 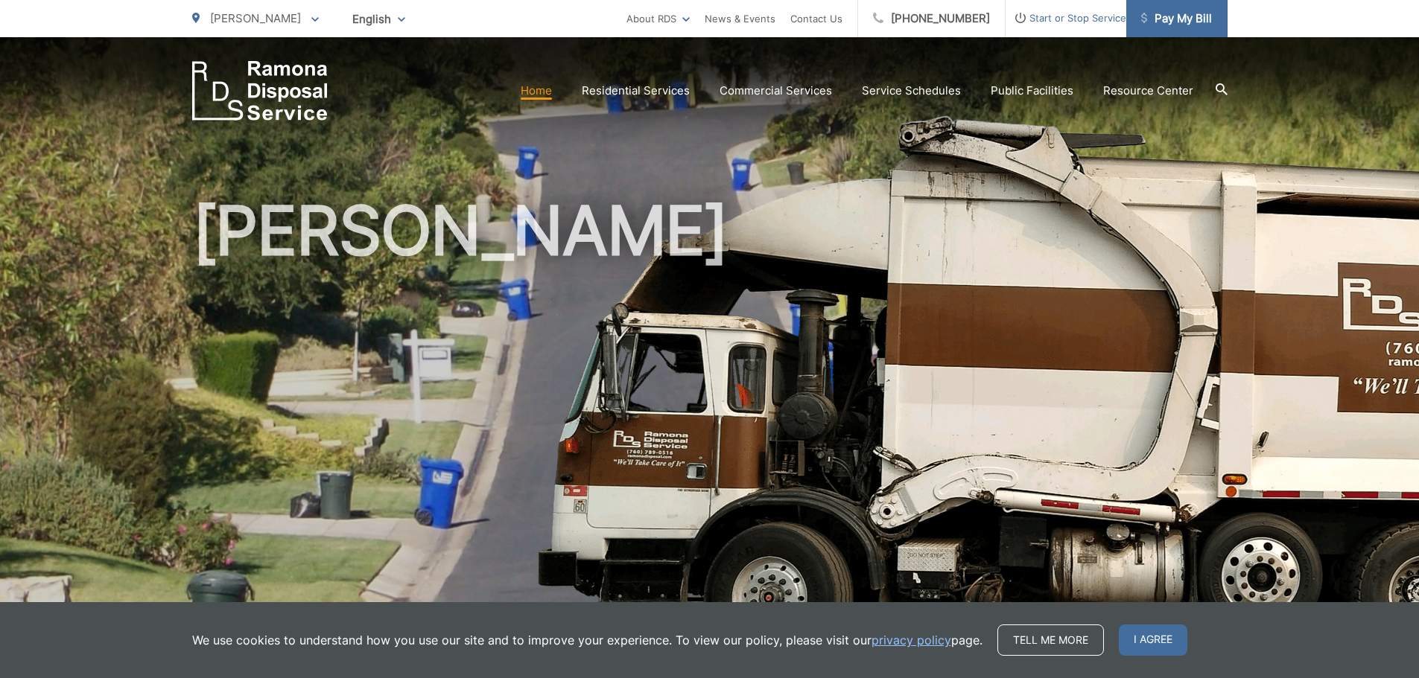 What do you see at coordinates (911, 640) in the screenshot?
I see `a: privacy policy` at bounding box center [911, 640].